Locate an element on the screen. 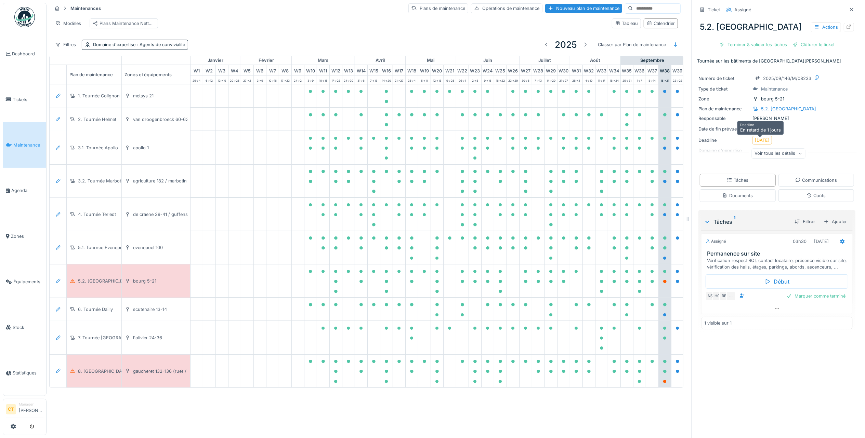 The height and width of the screenshot is (438, 865). div: W 38 is located at coordinates (665, 70).